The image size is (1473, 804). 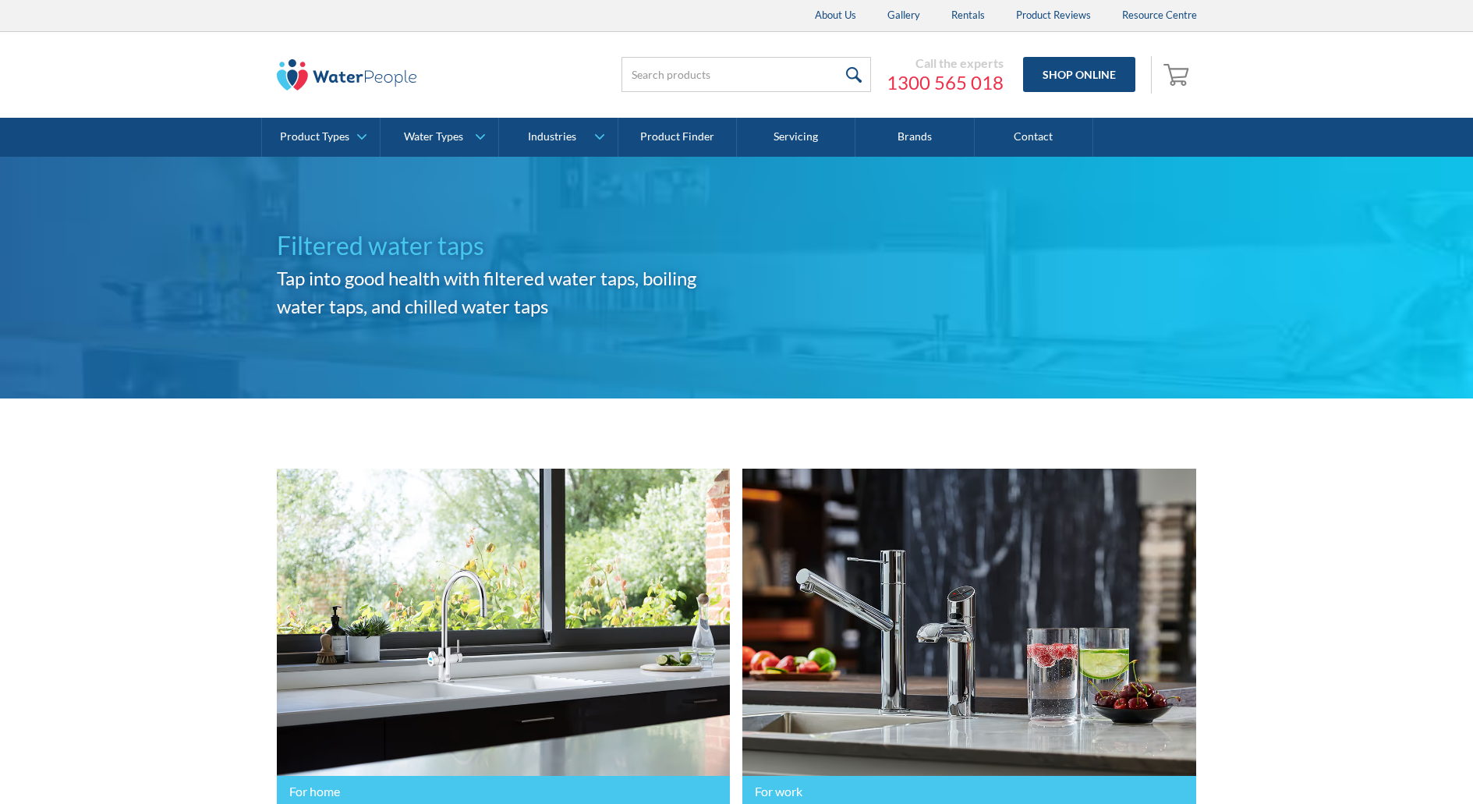 What do you see at coordinates (1079, 74) in the screenshot?
I see `a: Shop Online` at bounding box center [1079, 74].